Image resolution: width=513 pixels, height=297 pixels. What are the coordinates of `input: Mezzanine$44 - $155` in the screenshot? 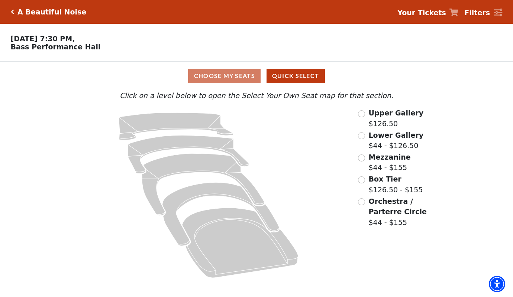 It's located at (361, 158).